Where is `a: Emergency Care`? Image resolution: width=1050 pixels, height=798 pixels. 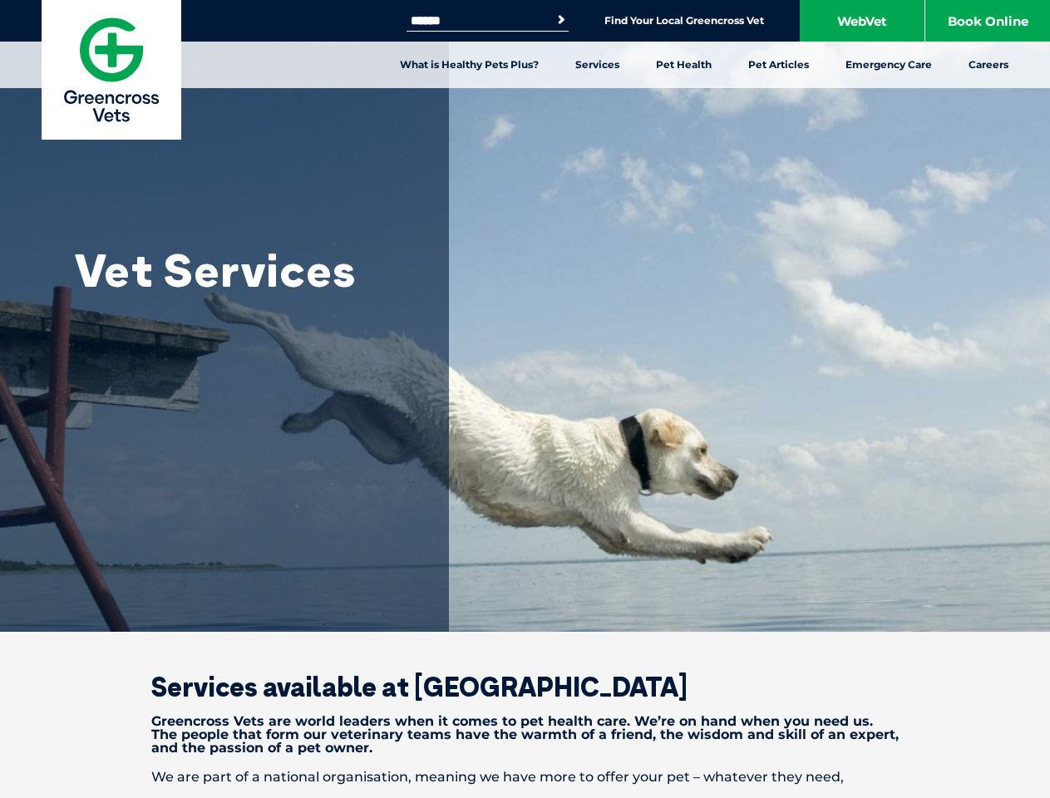
a: Emergency Care is located at coordinates (889, 65).